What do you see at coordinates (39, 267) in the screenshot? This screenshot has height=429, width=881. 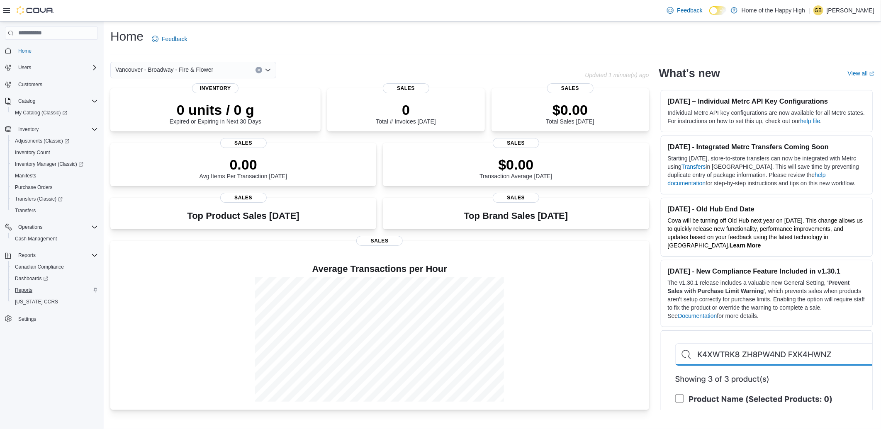 I see `a: Canadian Compliance` at bounding box center [39, 267].